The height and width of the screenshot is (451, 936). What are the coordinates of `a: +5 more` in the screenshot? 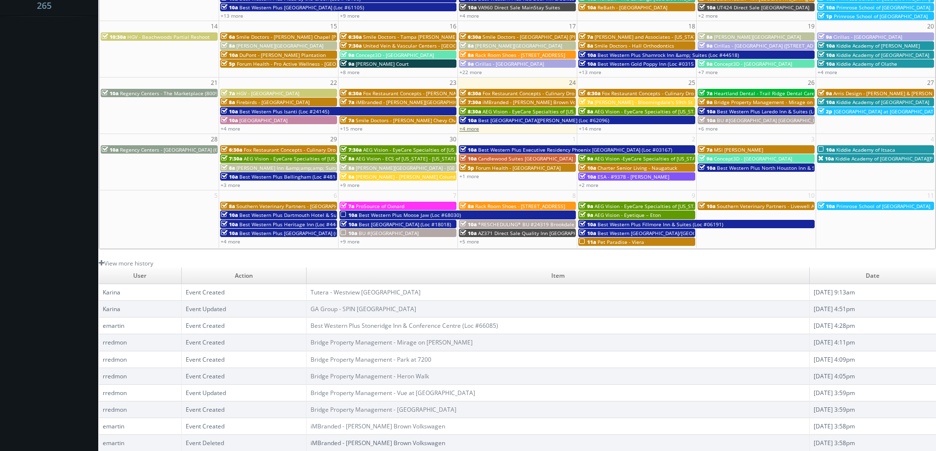 It's located at (469, 242).